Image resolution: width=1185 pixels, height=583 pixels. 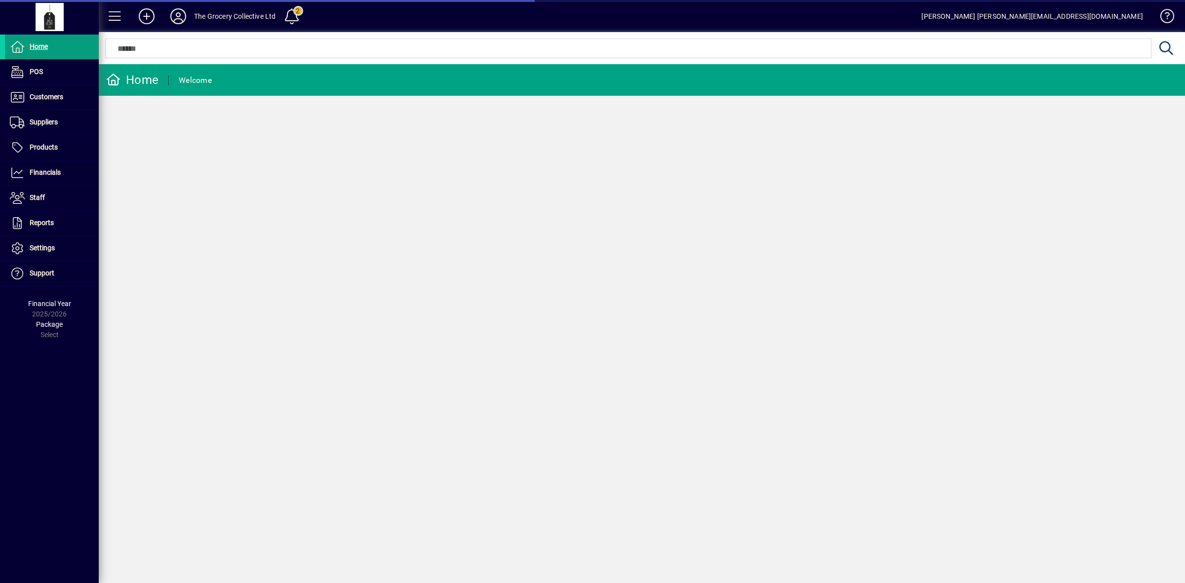 I want to click on div: Welcome, so click(x=195, y=80).